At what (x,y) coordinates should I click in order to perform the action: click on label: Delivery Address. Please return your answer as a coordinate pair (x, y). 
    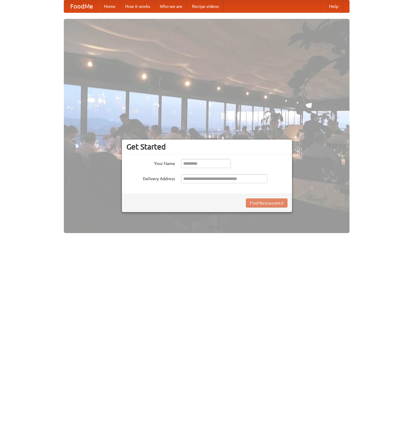
    Looking at the image, I should click on (151, 178).